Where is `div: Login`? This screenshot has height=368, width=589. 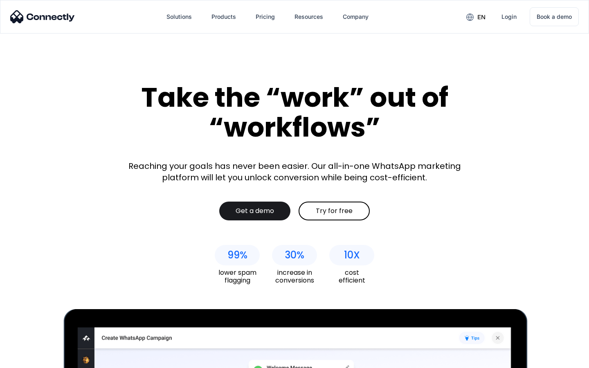 div: Login is located at coordinates (509, 17).